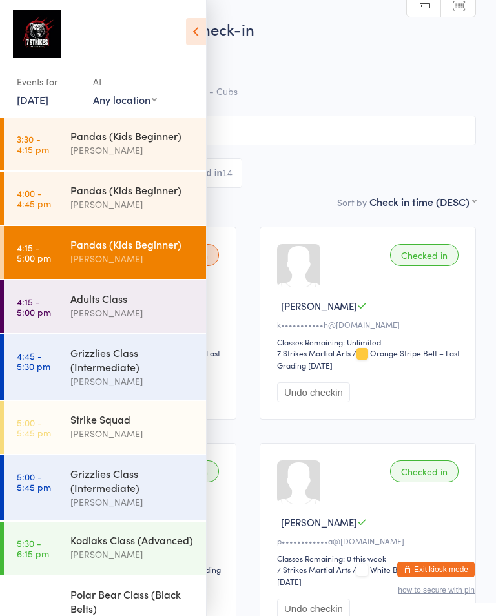  What do you see at coordinates (248, 91) in the screenshot?
I see `span: 7 Strikes Martial Arts and 7 Strikes Martial Arts - Cubs` at bounding box center [248, 91].